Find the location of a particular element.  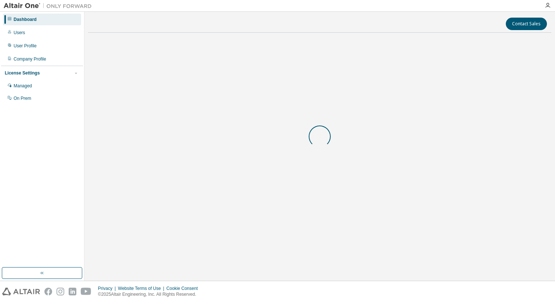

img: instagram.svg is located at coordinates (60, 291).